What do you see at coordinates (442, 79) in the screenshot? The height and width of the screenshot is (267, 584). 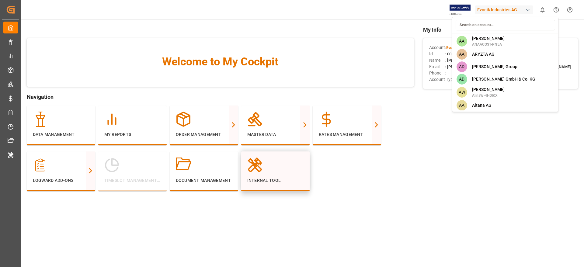 I see `span: Account Type` at bounding box center [442, 79].